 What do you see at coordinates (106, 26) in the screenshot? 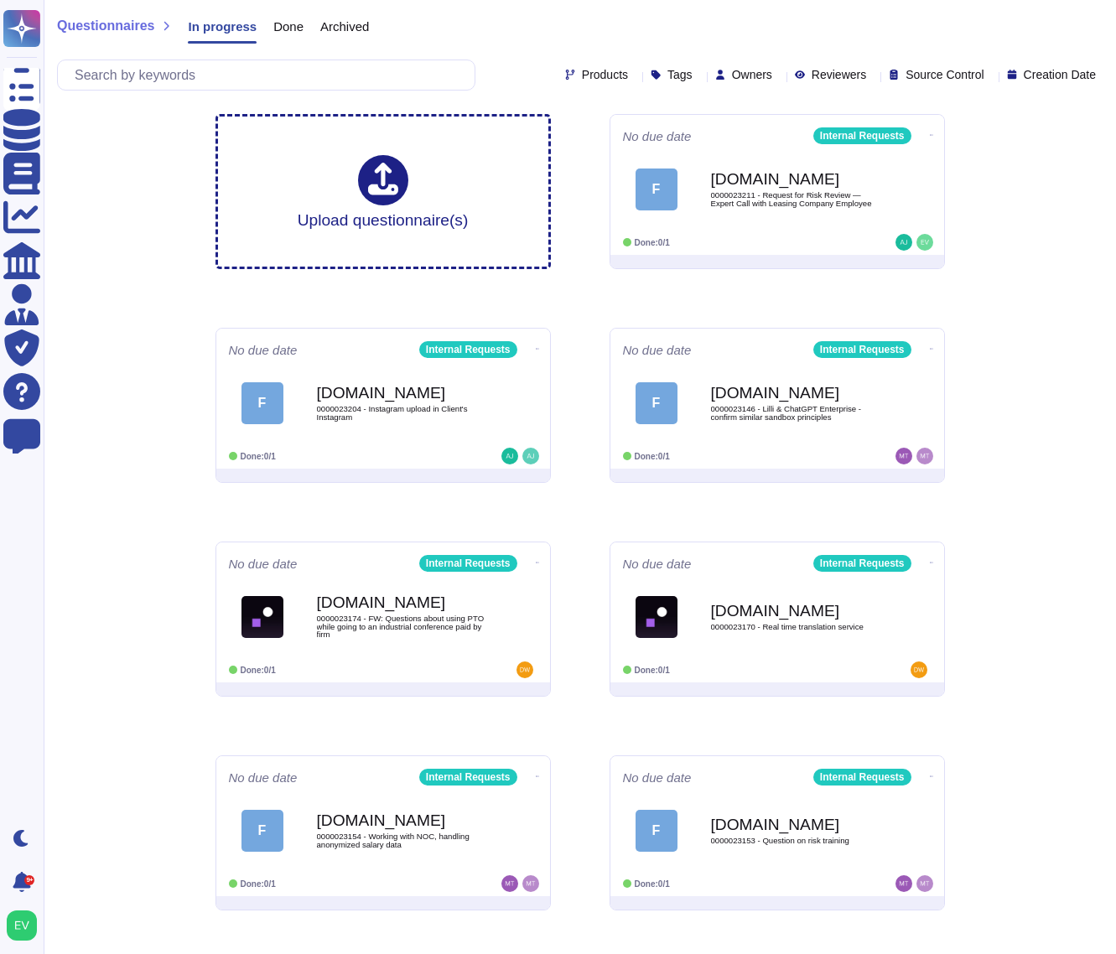
I see `span: Questionnaires` at bounding box center [106, 26].